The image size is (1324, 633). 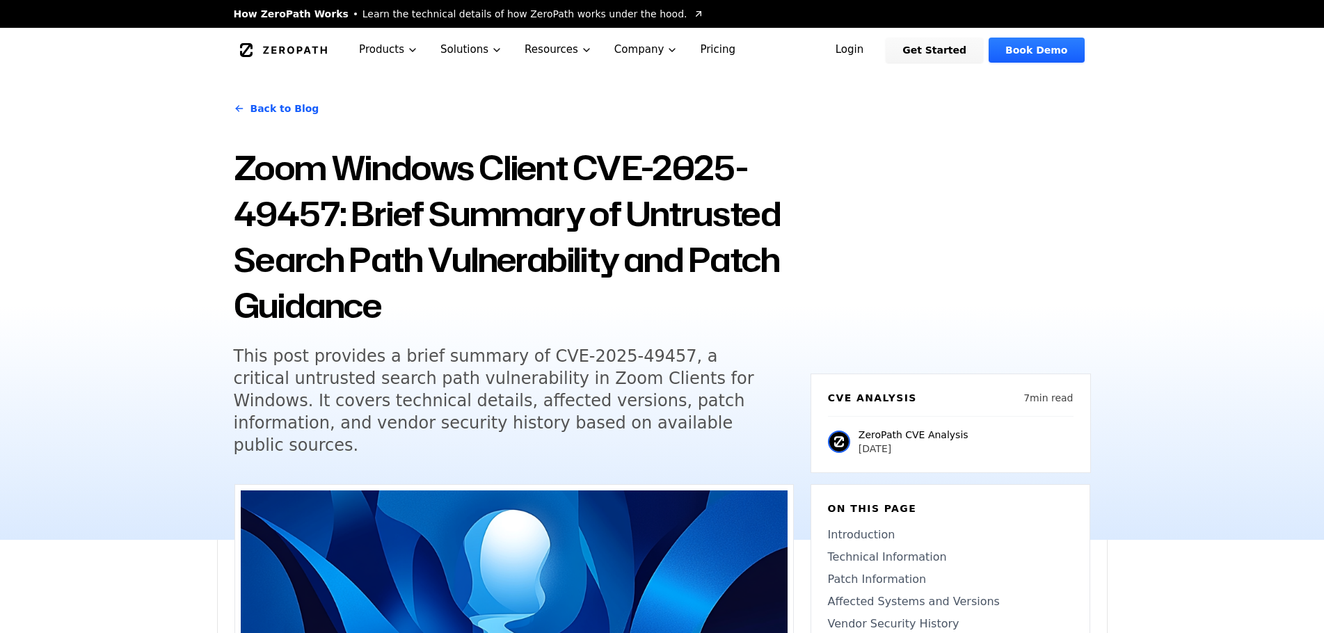 What do you see at coordinates (525, 14) in the screenshot?
I see `span: Learn the technical details of how ZeroPath works under the hood.` at bounding box center [525, 14].